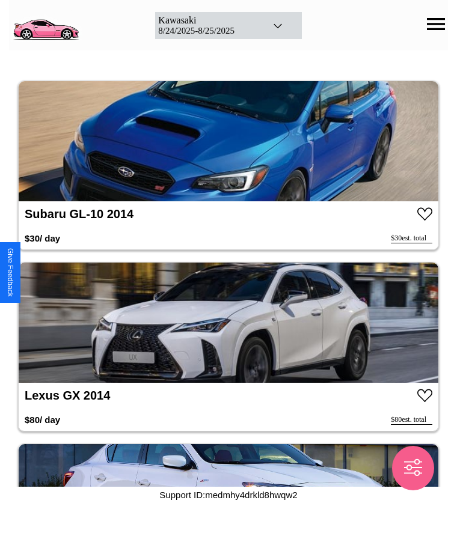 The image size is (457, 545). Describe the element at coordinates (207, 31) in the screenshot. I see `div: 8 / 24 / 2025 - 8 / 25 / 2025` at that location.